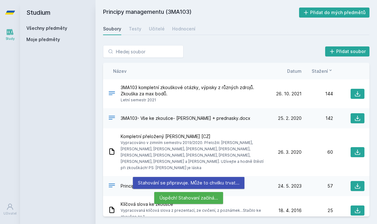  Describe the element at coordinates (120, 71) in the screenshot. I see `span: Název` at that location.